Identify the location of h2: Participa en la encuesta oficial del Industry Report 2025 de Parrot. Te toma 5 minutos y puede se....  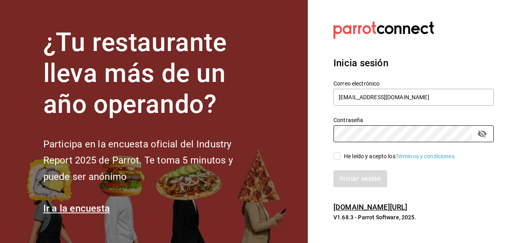
(152, 160).